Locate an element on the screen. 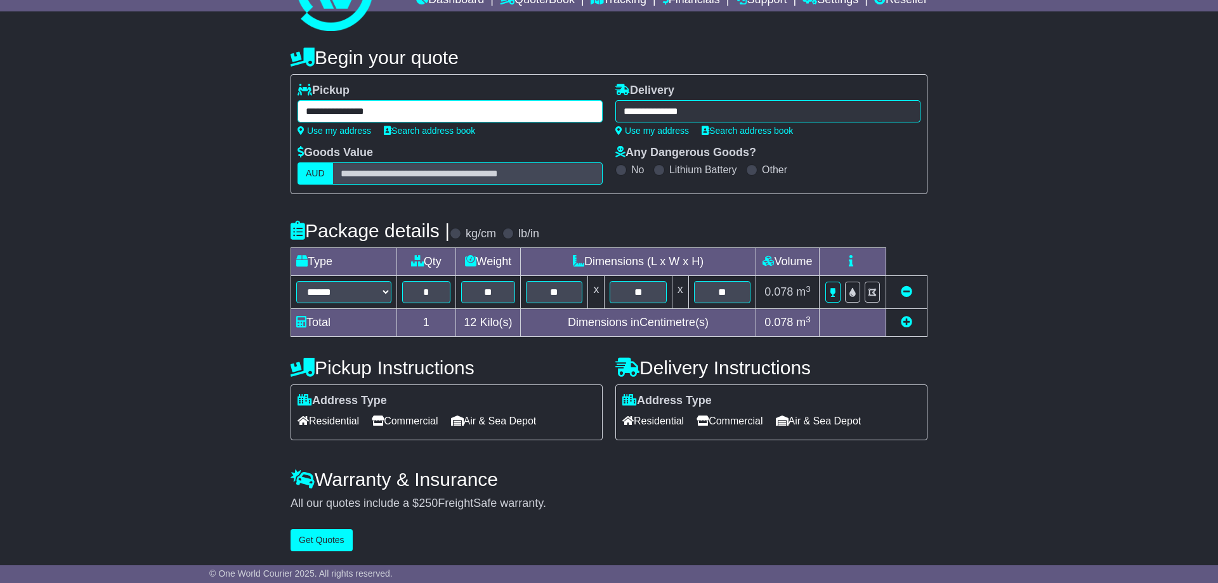  label: No is located at coordinates (637, 169).